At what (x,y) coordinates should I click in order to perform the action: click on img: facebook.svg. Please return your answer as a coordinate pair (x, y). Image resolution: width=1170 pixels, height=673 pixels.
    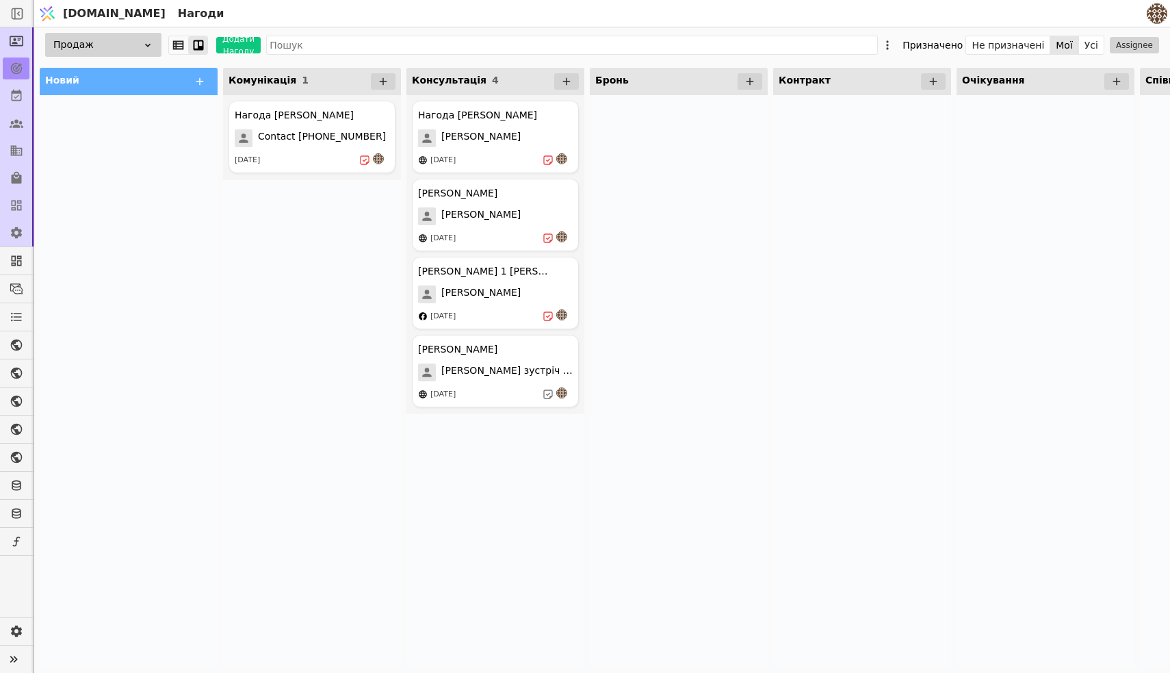
    Looking at the image, I should click on (423, 316).